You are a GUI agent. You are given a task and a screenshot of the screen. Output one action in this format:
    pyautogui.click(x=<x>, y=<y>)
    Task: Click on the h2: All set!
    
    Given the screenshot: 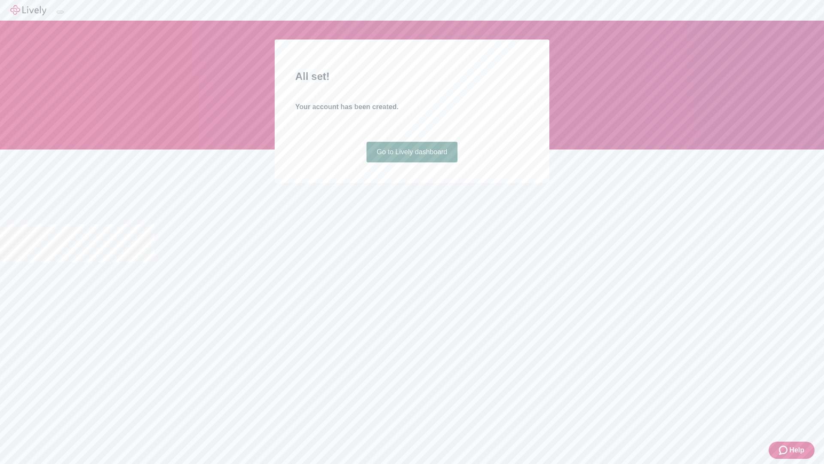 What is the action you would take?
    pyautogui.click(x=412, y=76)
    